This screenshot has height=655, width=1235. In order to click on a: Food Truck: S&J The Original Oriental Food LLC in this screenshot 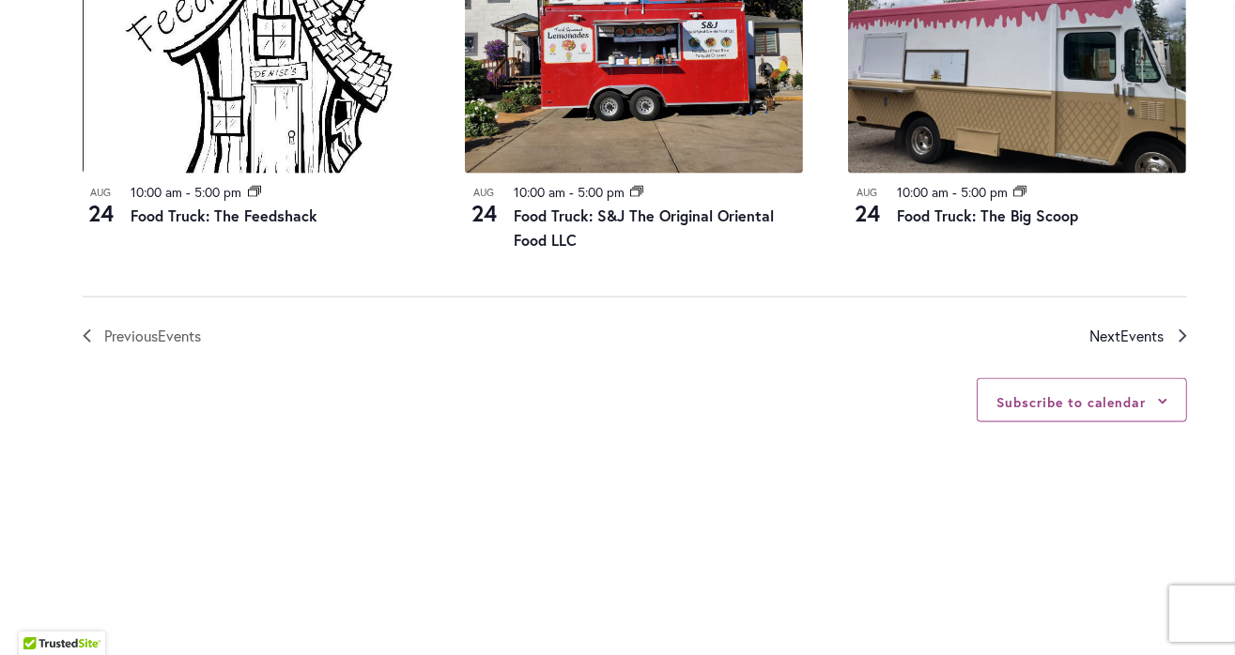, I will do `click(643, 227)`.